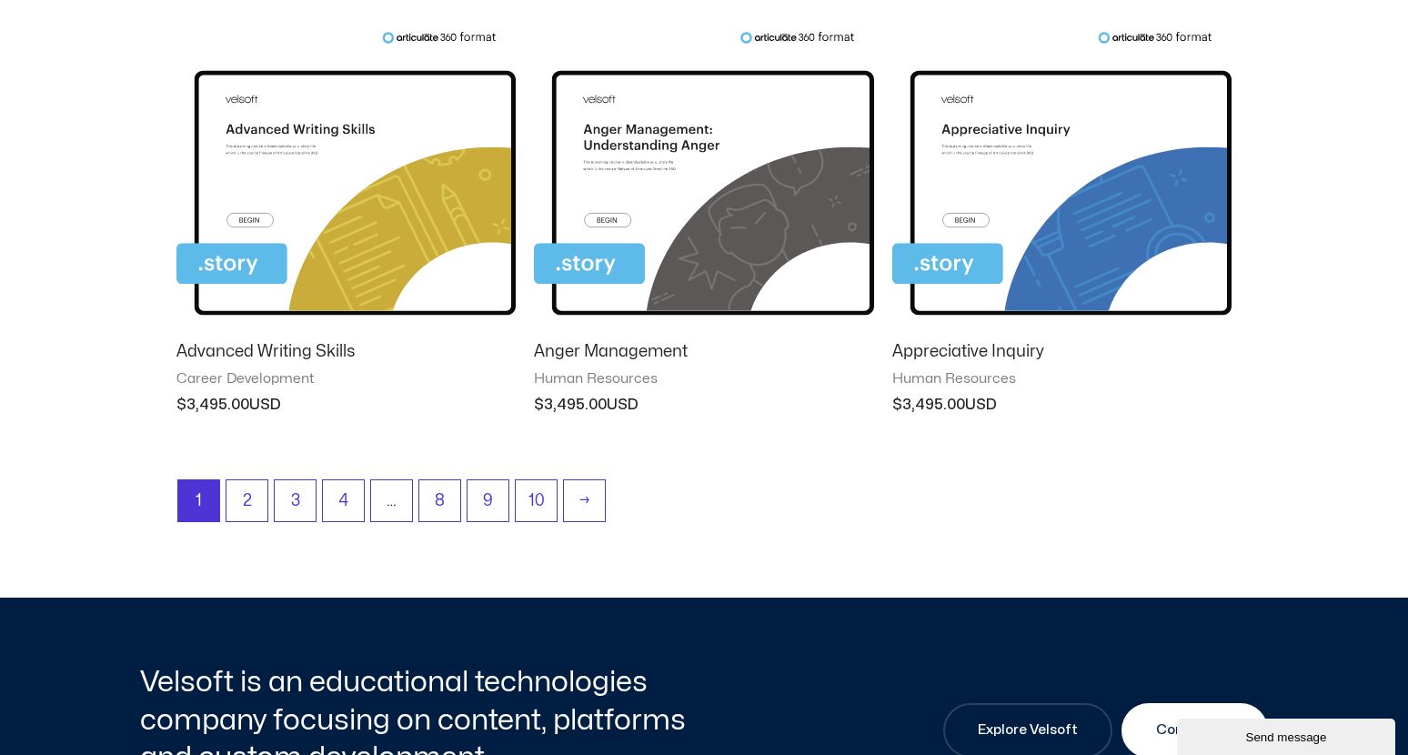  Describe the element at coordinates (343, 500) in the screenshot. I see `a: Page 4` at that location.